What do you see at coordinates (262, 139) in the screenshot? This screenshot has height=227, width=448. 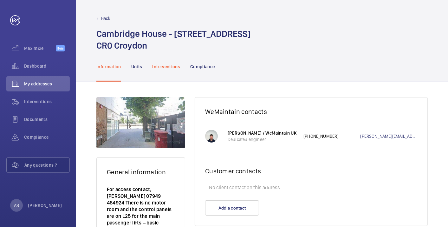 I see `p: Dedicated engineer` at bounding box center [262, 139].